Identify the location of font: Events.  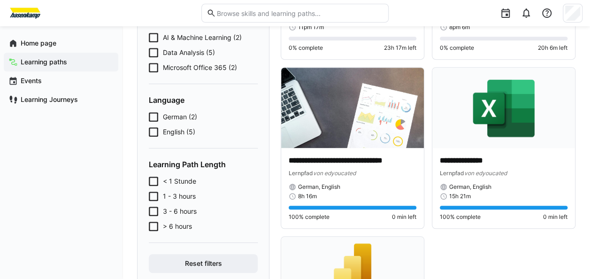
(31, 80).